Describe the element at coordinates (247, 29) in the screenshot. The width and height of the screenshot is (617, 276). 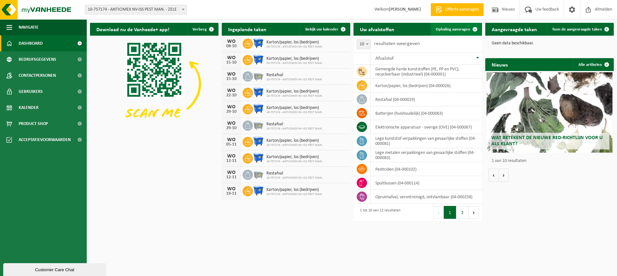
I see `h2: Ingeplande taken` at that location.